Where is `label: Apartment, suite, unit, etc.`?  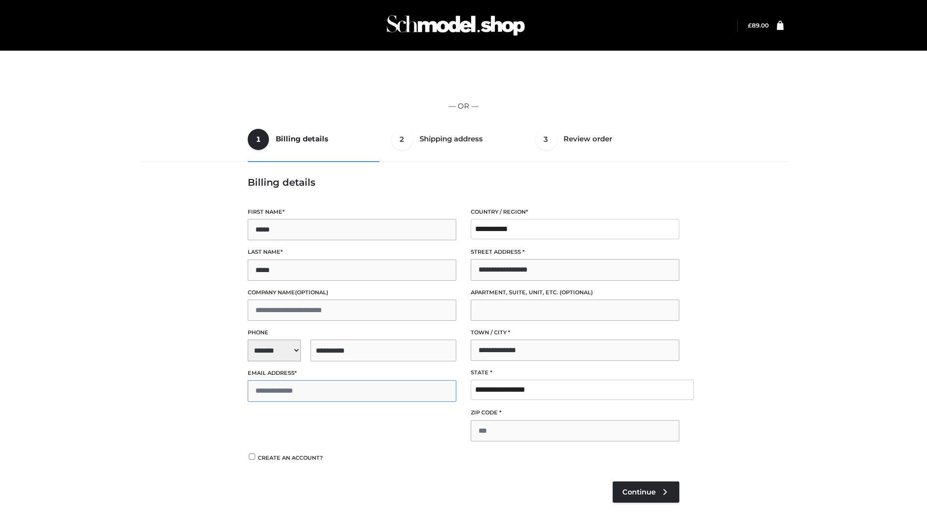 label: Apartment, suite, unit, etc. is located at coordinates (575, 293).